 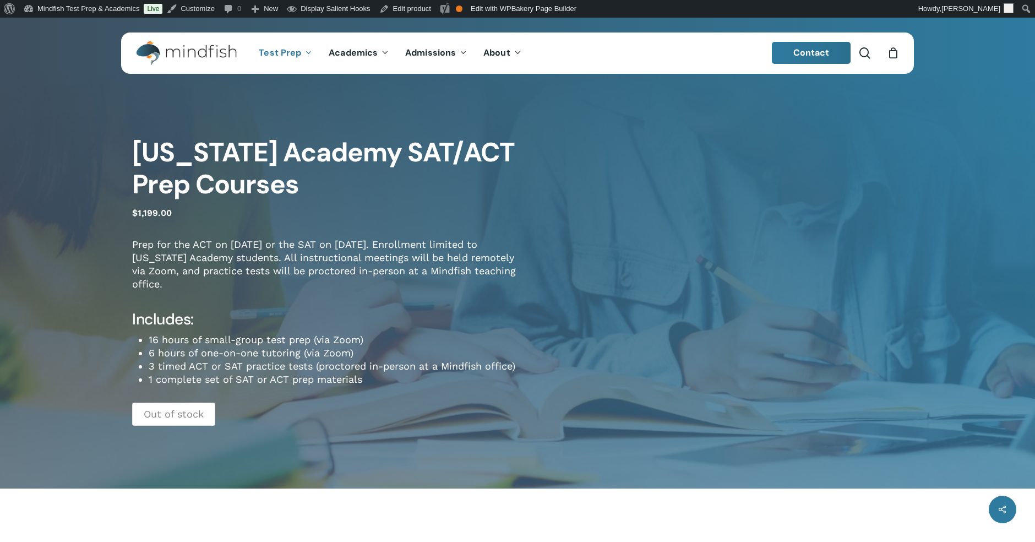 I want to click on li: 1 complete set of SAT or ACT prep materials, so click(x=333, y=379).